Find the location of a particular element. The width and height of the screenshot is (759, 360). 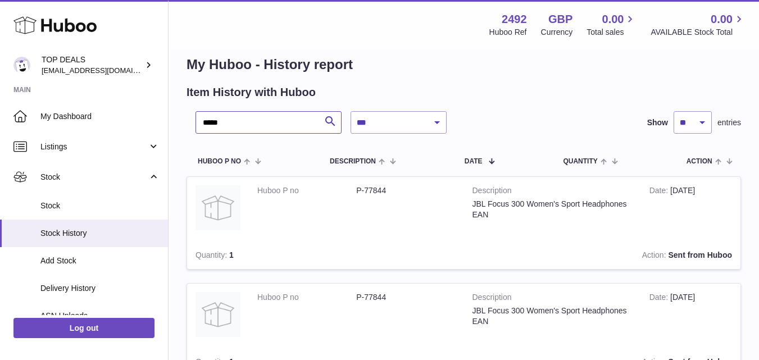

span: Description is located at coordinates (353, 161).